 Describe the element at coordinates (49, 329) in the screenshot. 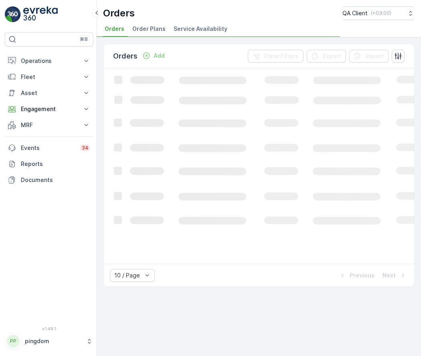

I see `span: v 1.48.1` at that location.